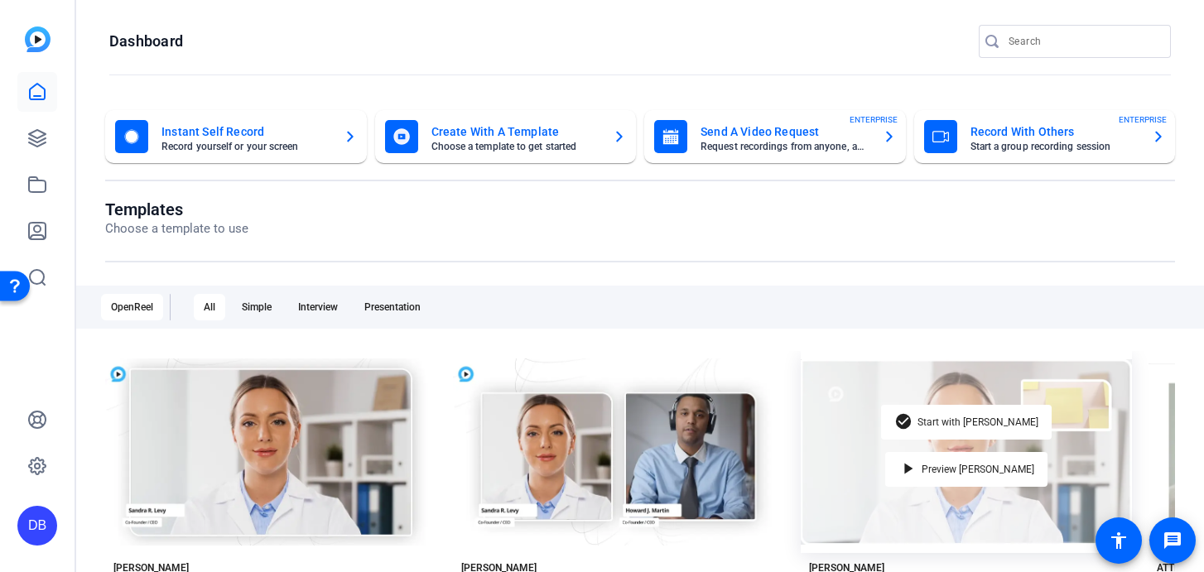  I want to click on mat-card-title: Create With A Template, so click(516, 132).